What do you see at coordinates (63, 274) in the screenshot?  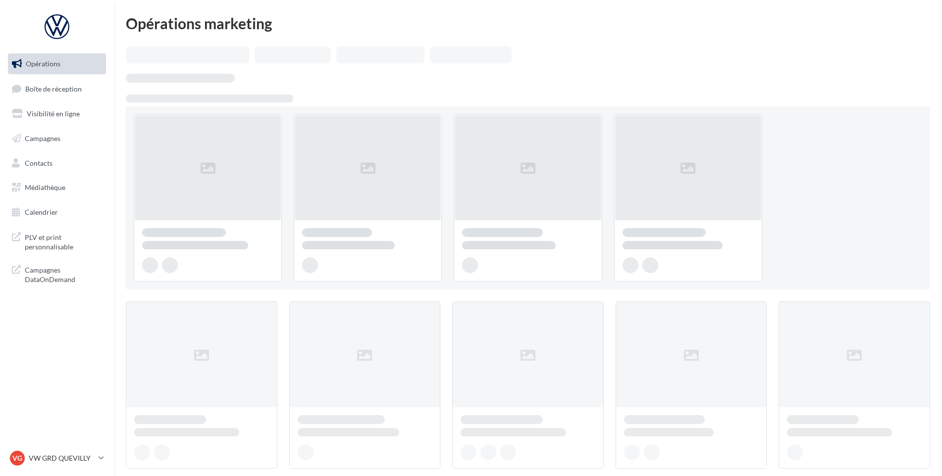 I see `span: Campagnes DataOnDemand` at bounding box center [63, 274].